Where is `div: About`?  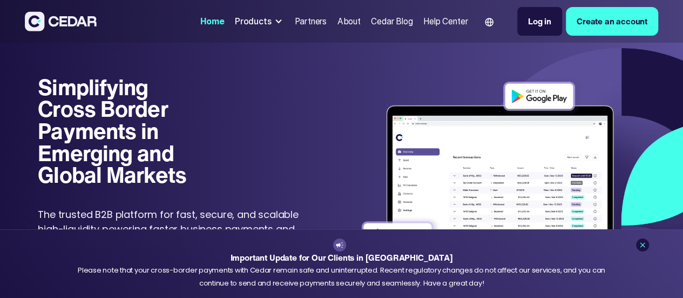
div: About is located at coordinates (349, 21).